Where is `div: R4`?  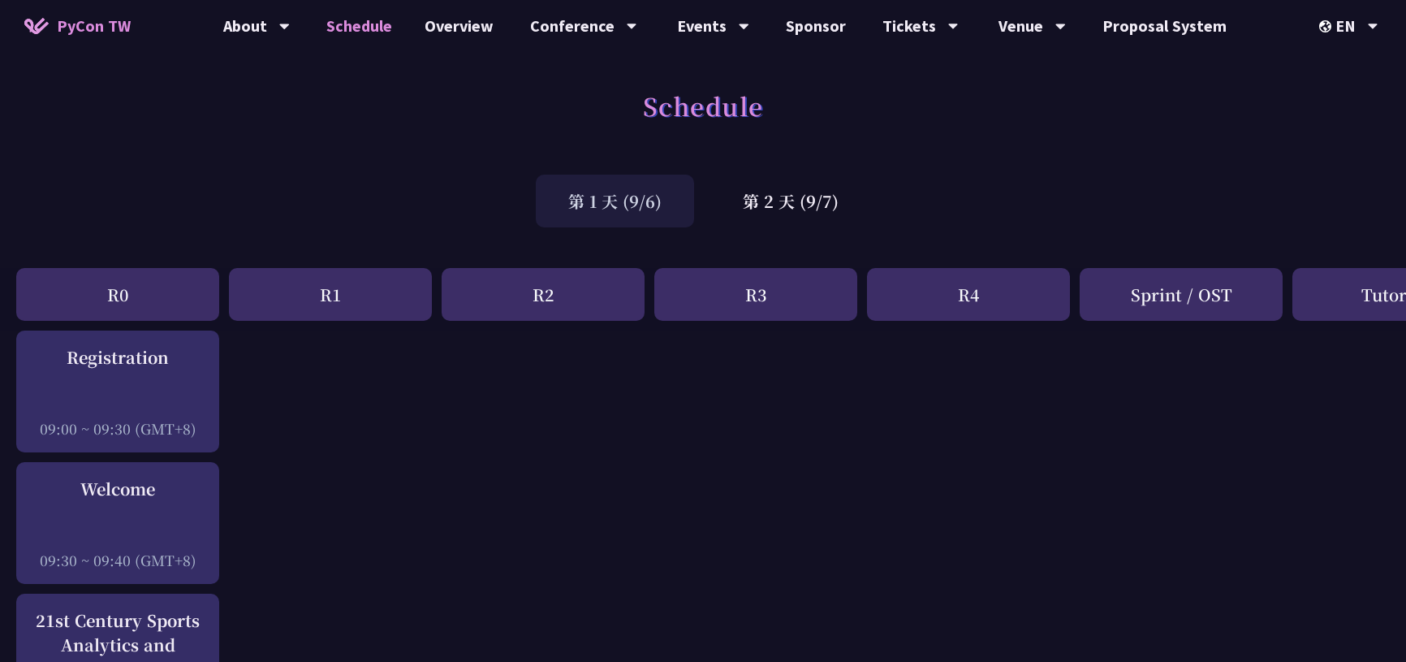 div: R4 is located at coordinates (969, 294).